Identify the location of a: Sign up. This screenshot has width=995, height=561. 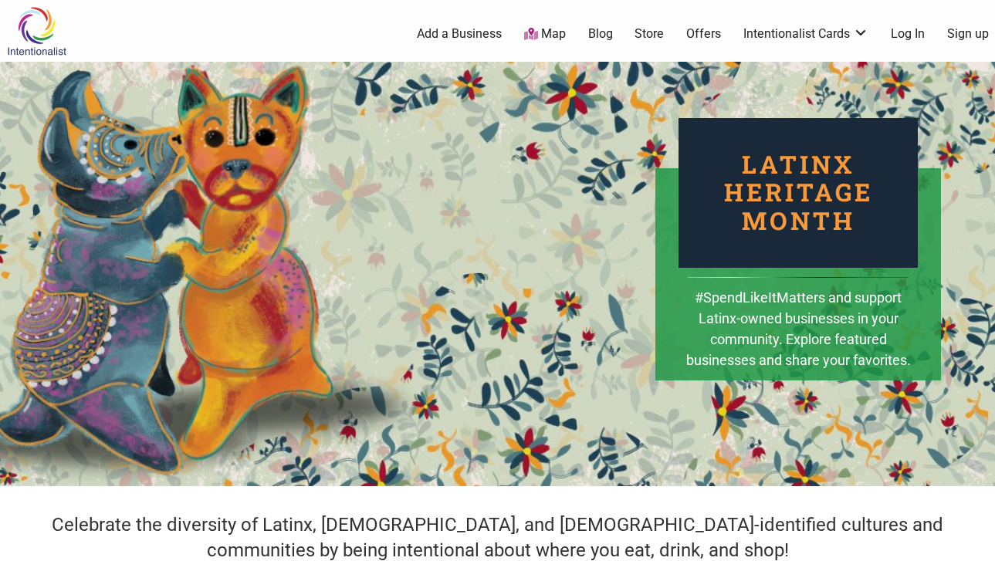
(968, 34).